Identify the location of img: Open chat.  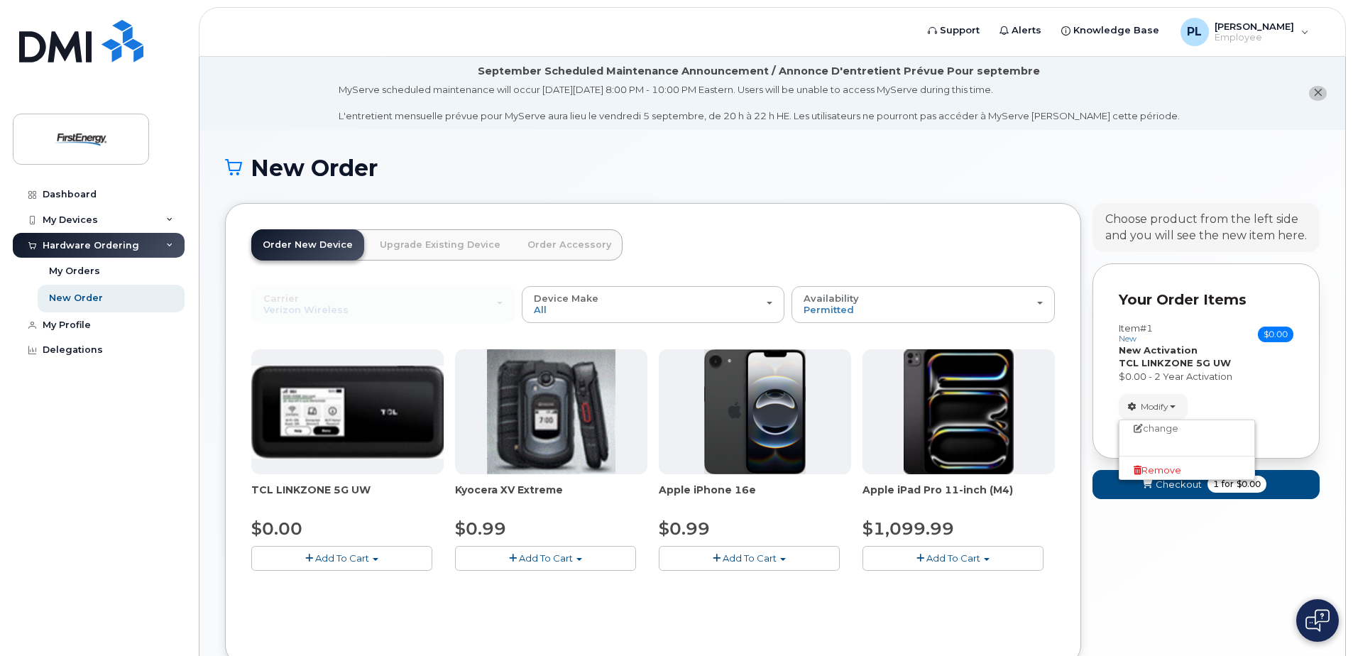
(1318, 621).